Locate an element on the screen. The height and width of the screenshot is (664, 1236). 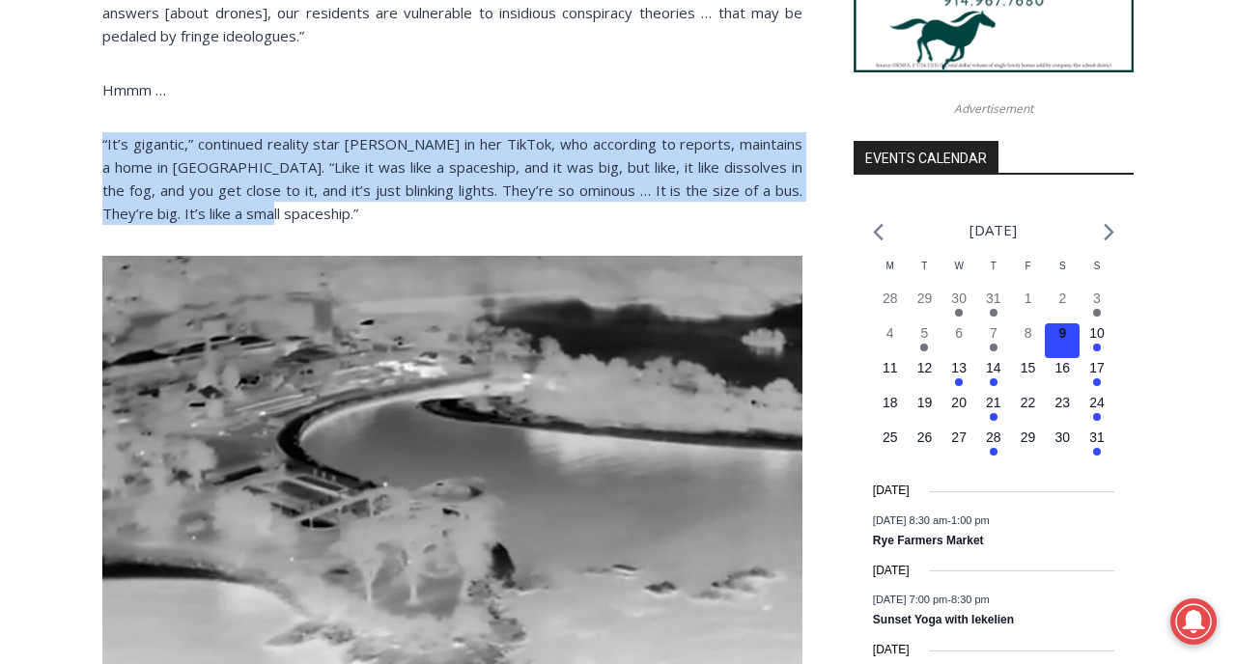
span: W is located at coordinates (958, 266).